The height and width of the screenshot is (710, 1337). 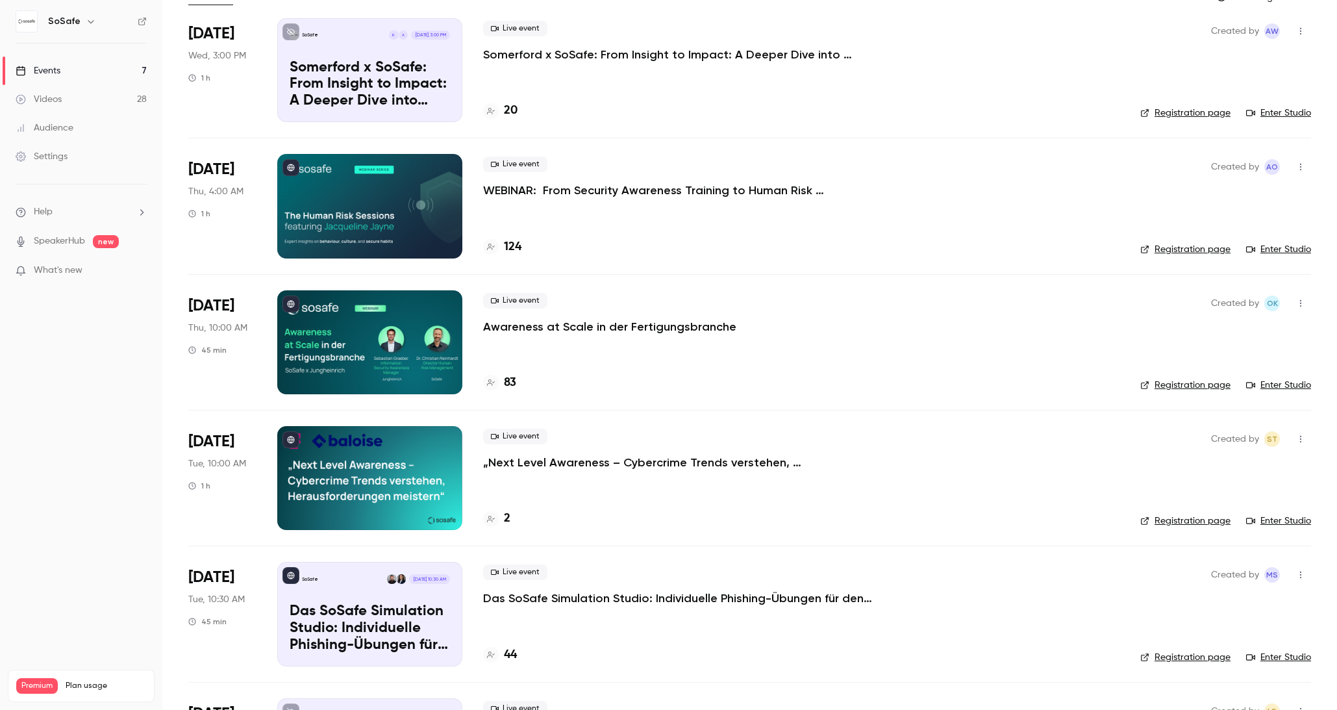 What do you see at coordinates (217, 56) in the screenshot?
I see `span: Wed, 3:00 PM` at bounding box center [217, 56].